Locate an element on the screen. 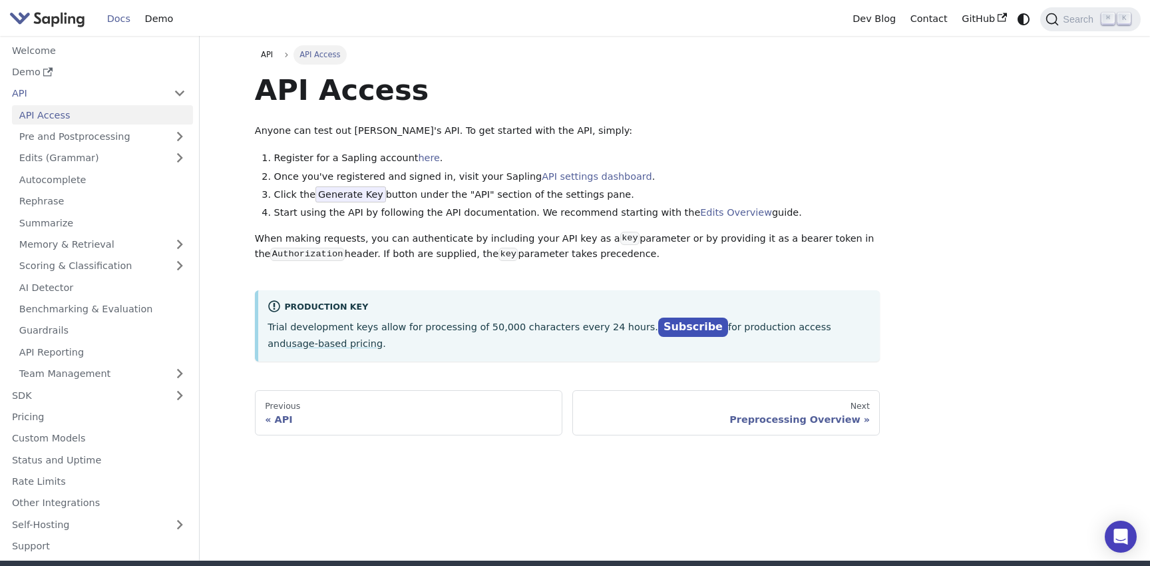 The height and width of the screenshot is (566, 1150). a: Guardrails is located at coordinates (103, 330).